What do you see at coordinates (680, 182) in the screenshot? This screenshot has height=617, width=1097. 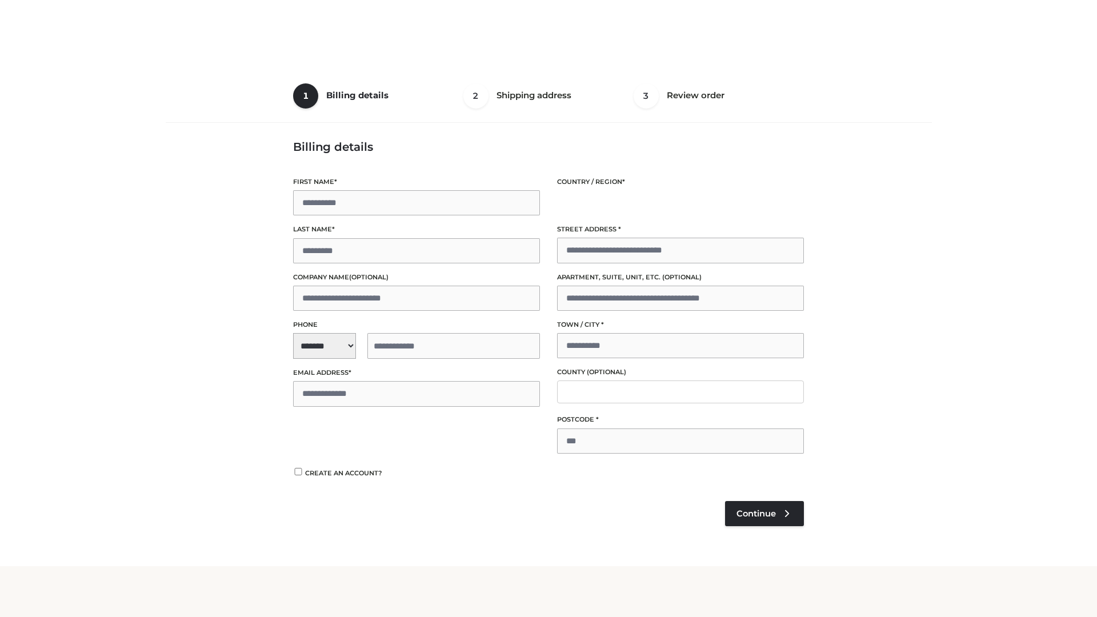 I see `label: Country / Region` at bounding box center [680, 182].